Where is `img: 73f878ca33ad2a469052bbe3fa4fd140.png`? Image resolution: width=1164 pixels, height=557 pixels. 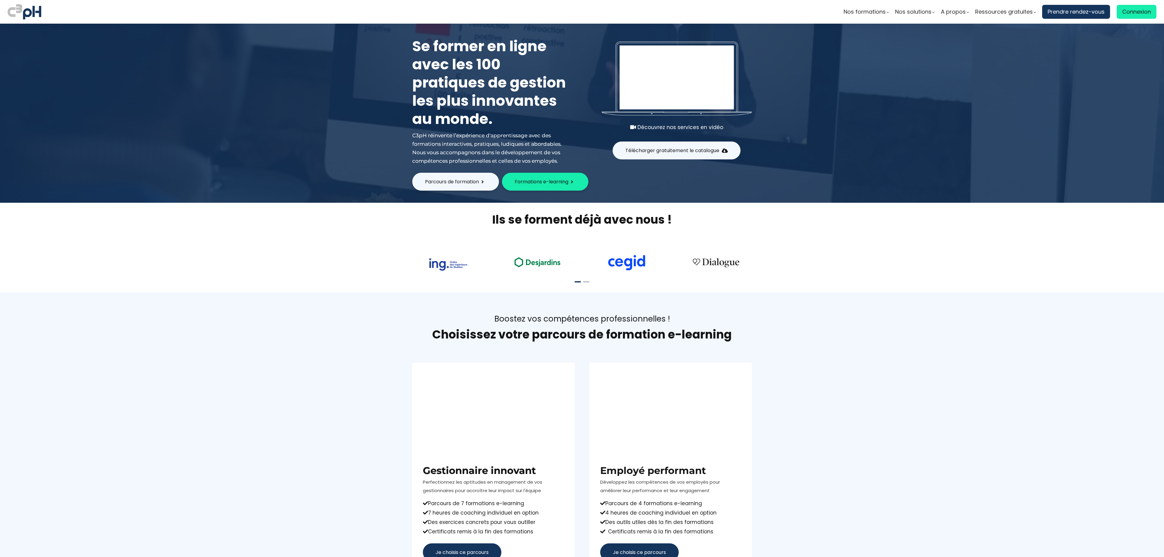
img: 73f878ca33ad2a469052bbe3fa4fd140.png is located at coordinates (448, 265).